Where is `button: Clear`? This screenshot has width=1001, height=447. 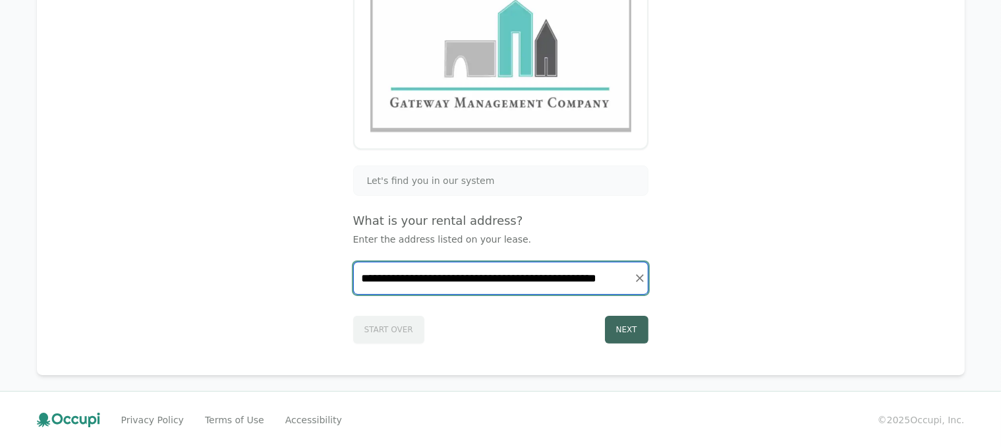 button: Clear is located at coordinates (640, 278).